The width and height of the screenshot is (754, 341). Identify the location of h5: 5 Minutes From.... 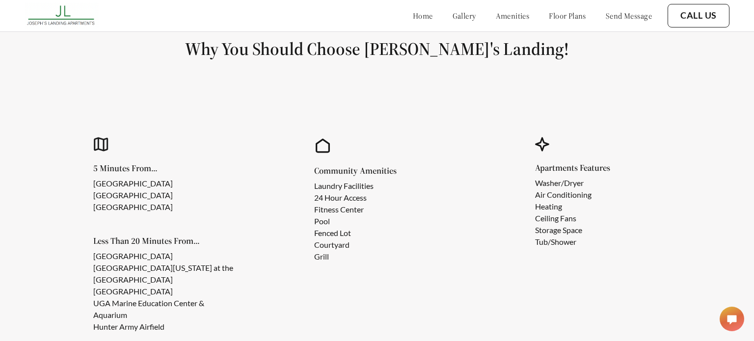
(141, 168).